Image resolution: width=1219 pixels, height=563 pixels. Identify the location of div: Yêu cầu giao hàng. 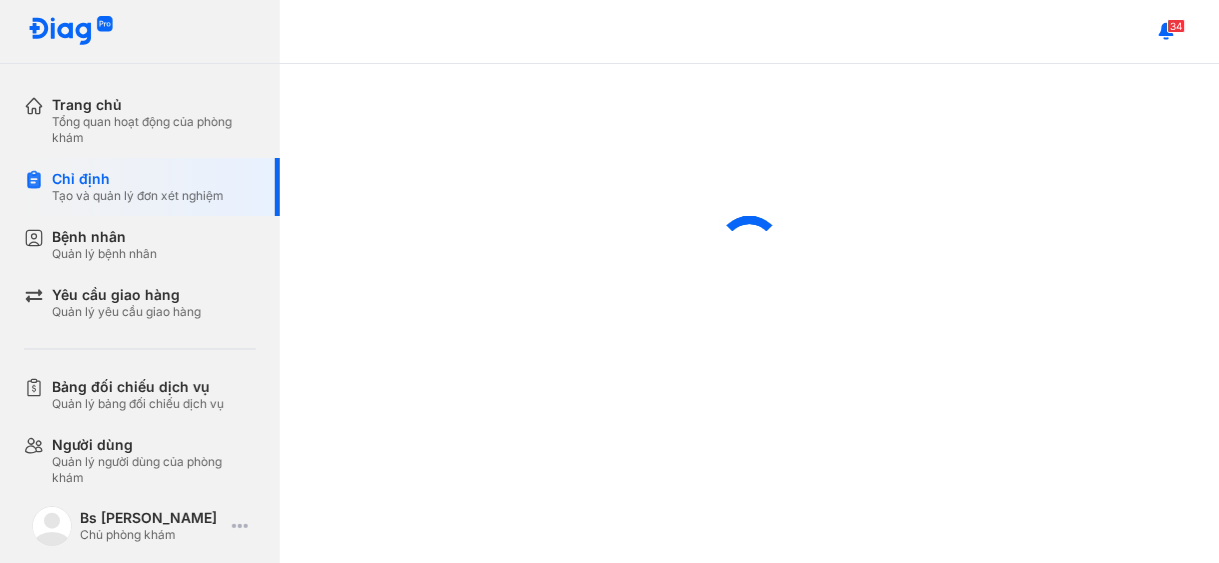
(126, 295).